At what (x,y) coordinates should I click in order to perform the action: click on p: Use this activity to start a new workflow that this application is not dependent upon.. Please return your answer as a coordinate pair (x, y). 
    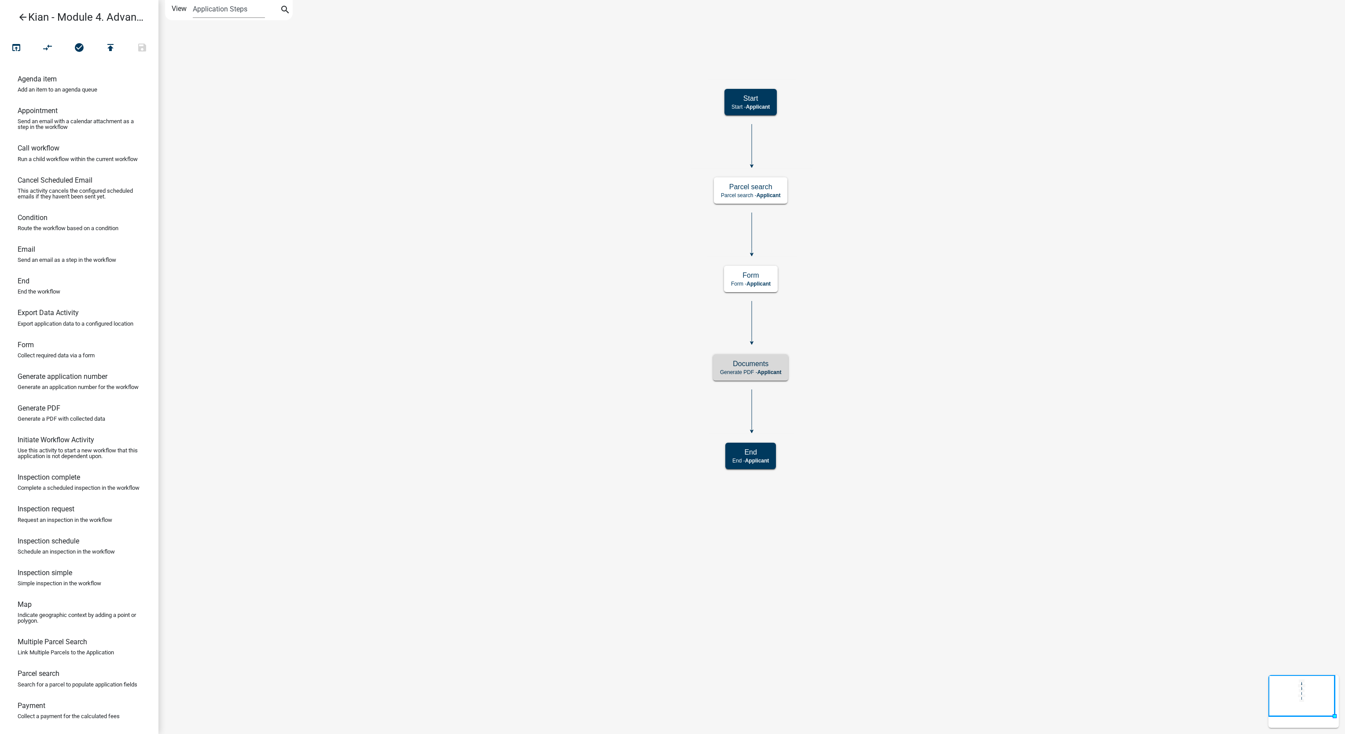
    Looking at the image, I should click on (79, 453).